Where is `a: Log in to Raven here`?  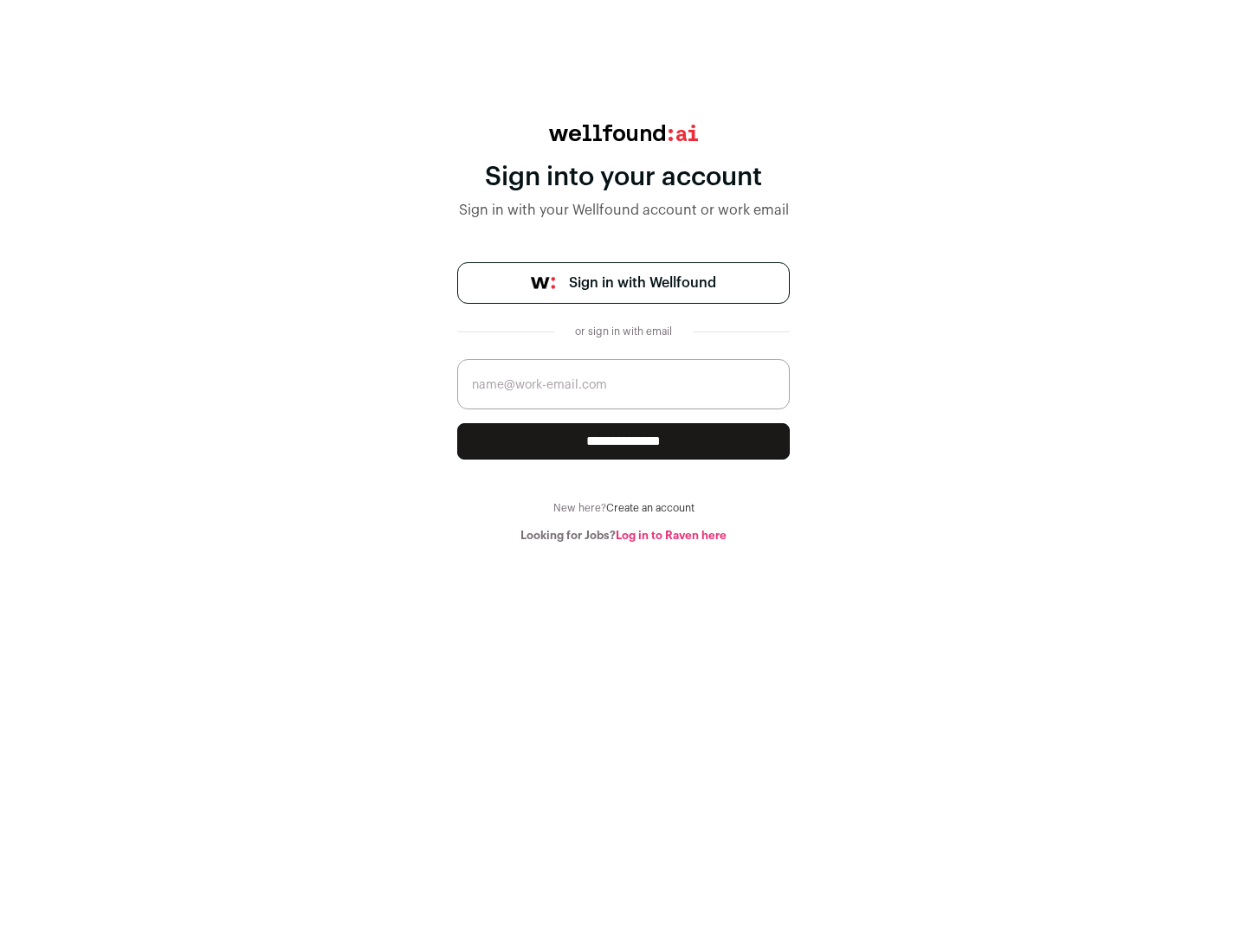
a: Log in to Raven here is located at coordinates (671, 535).